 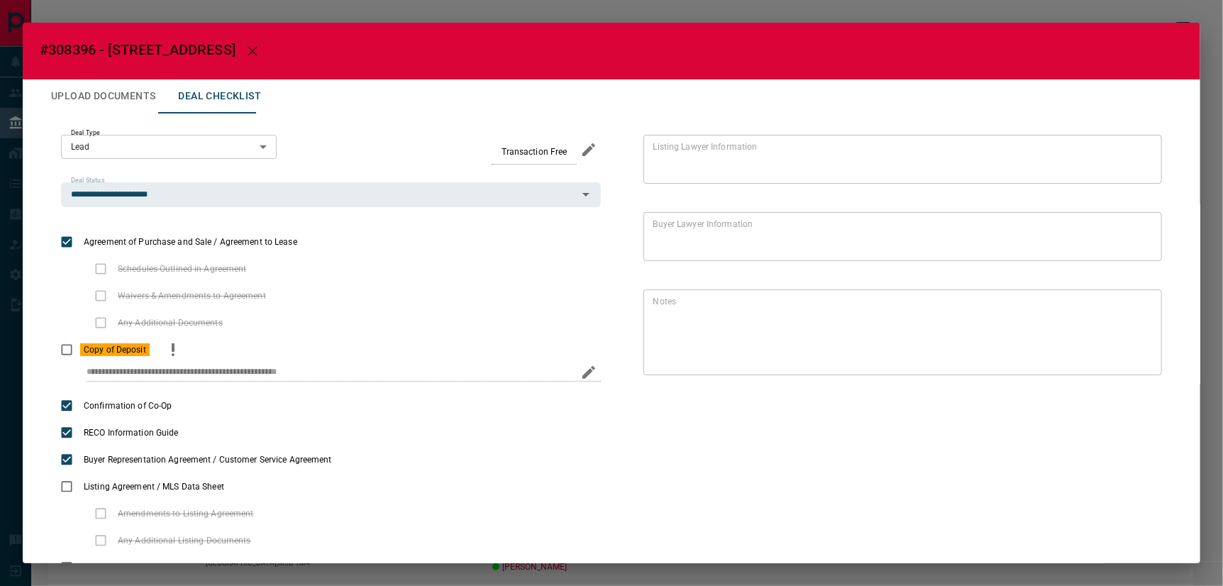 What do you see at coordinates (154, 486) in the screenshot?
I see `span: Listing Agreement / MLS Data Sheet` at bounding box center [154, 486].